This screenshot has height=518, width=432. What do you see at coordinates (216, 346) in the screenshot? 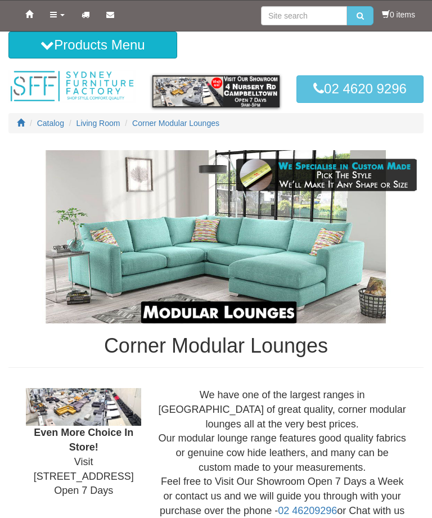
I see `h1: Corner Modular Lounges` at bounding box center [216, 346].